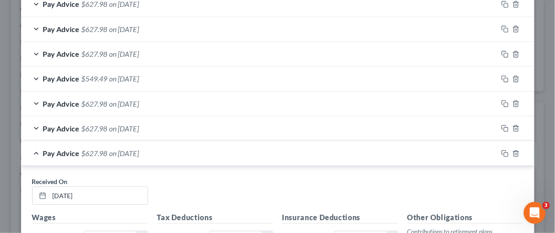  What do you see at coordinates (465, 218) in the screenshot?
I see `h5: Other Obligations` at bounding box center [465, 218].